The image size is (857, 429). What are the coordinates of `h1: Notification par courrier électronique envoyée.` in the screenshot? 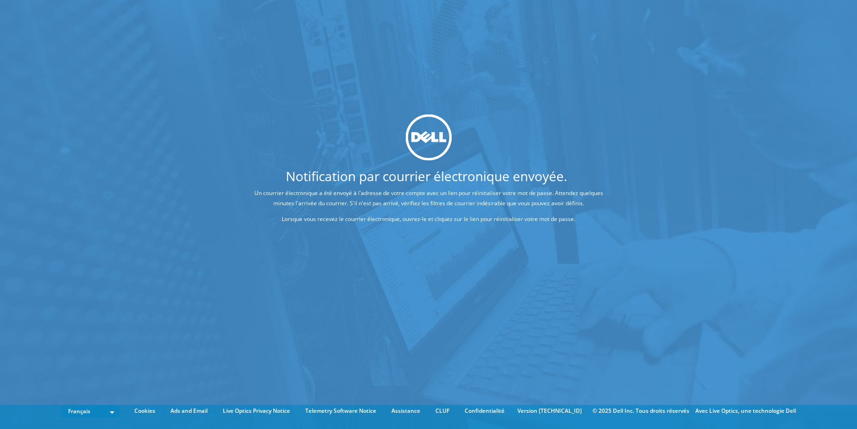 It's located at (426, 176).